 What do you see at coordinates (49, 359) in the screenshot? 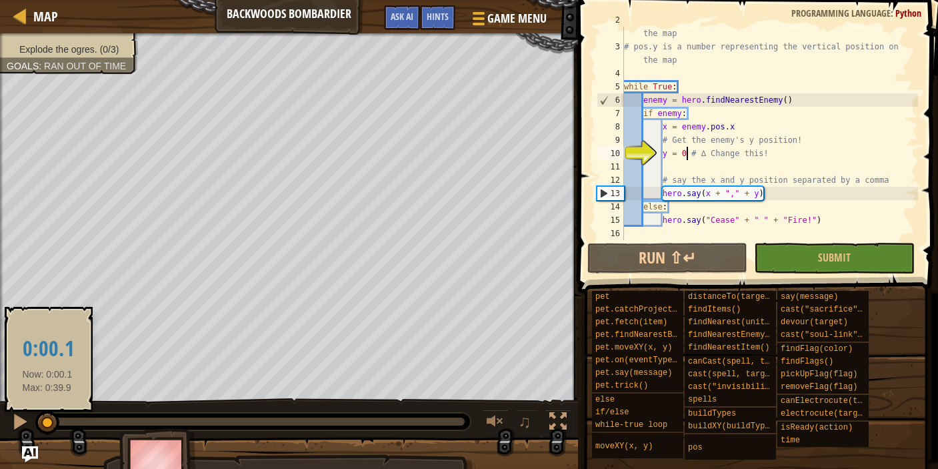
I see `div: Now: 0:00.1 Max: 0:39.9` at bounding box center [49, 359].